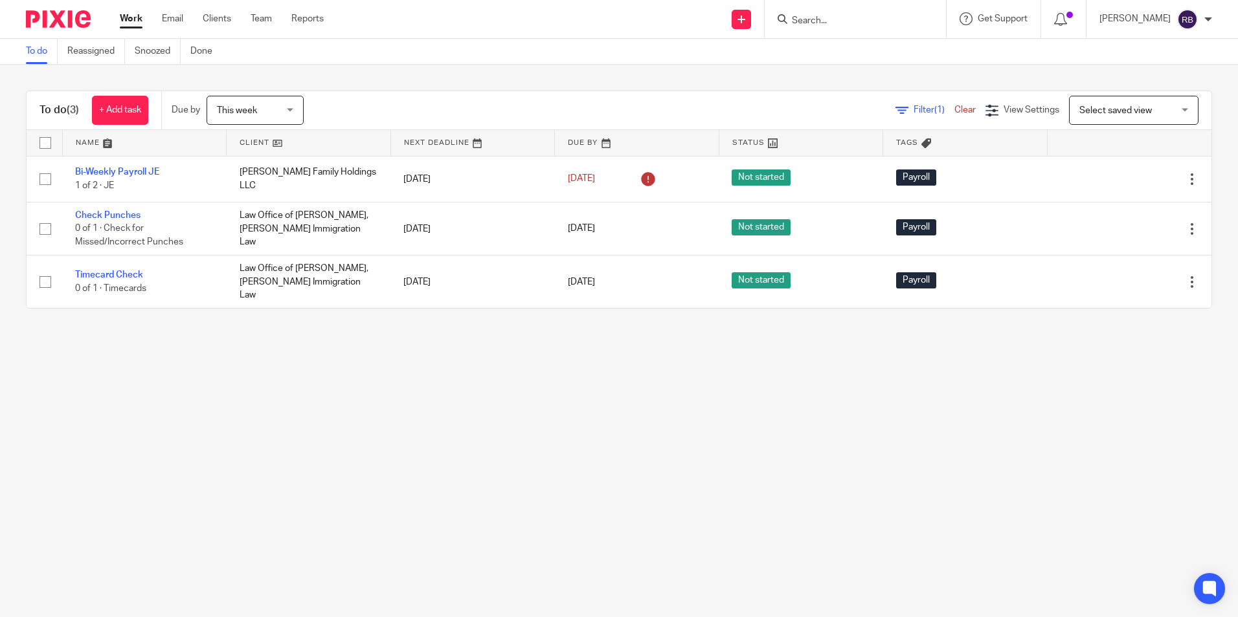  What do you see at coordinates (217, 19) in the screenshot?
I see `a: Clients` at bounding box center [217, 19].